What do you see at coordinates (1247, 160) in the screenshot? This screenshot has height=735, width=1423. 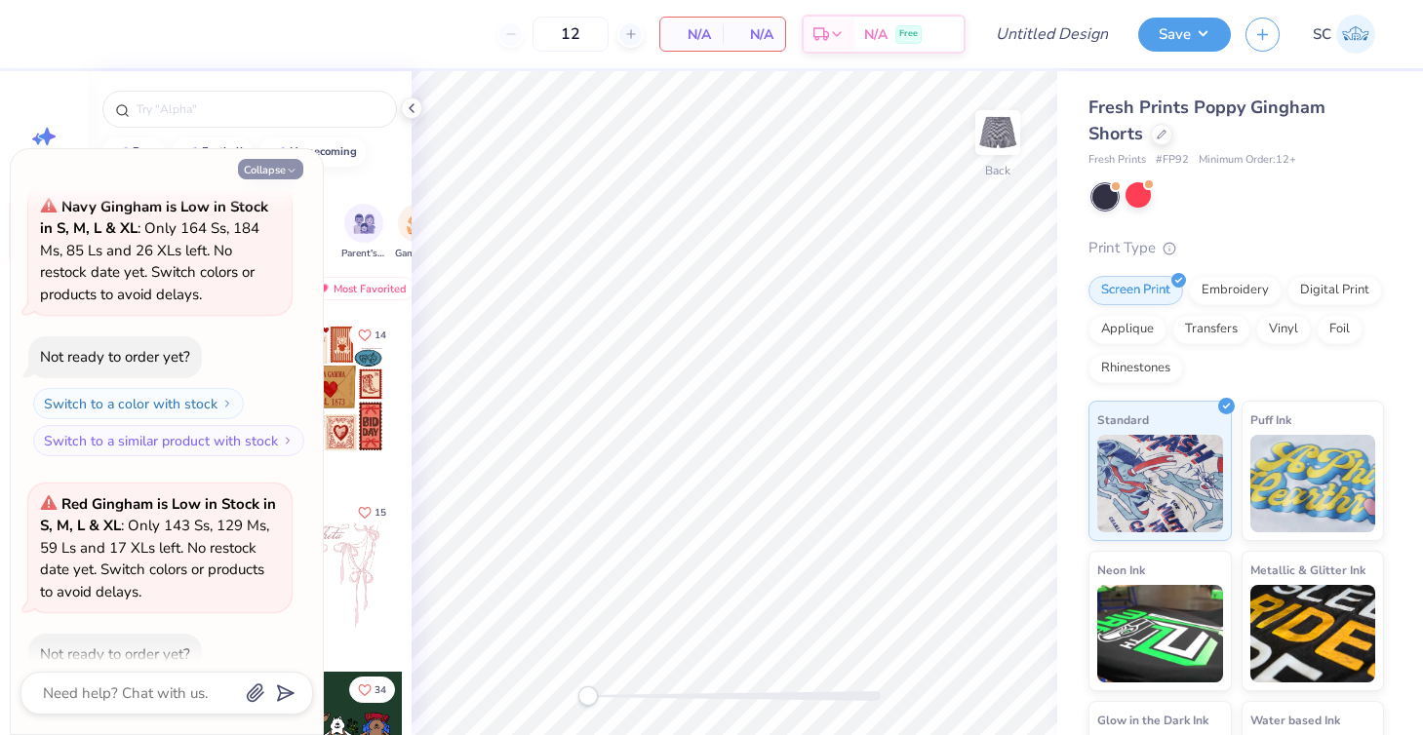 I see `span: Minimum Order: 12 +` at bounding box center [1247, 160].